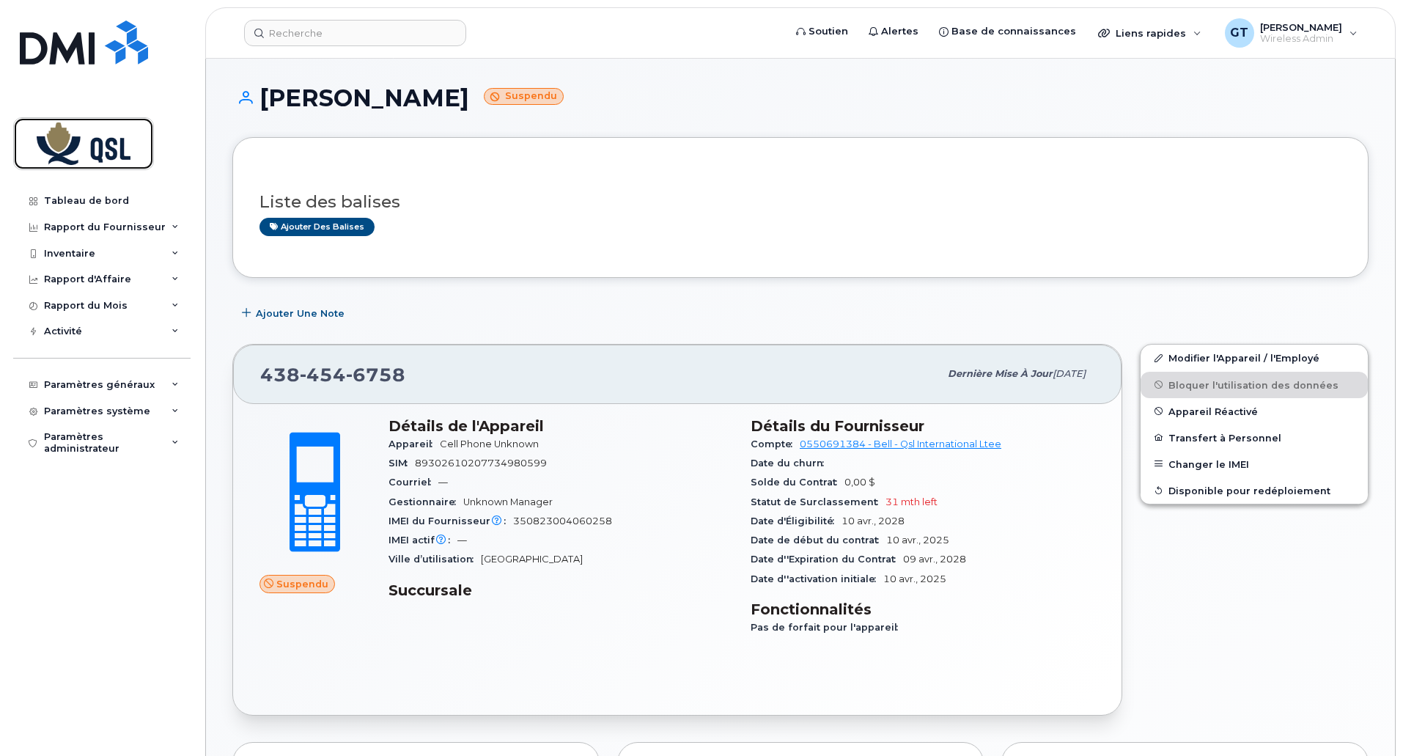  What do you see at coordinates (1254, 464) in the screenshot?
I see `button: Changer le IMEI` at bounding box center [1254, 464].